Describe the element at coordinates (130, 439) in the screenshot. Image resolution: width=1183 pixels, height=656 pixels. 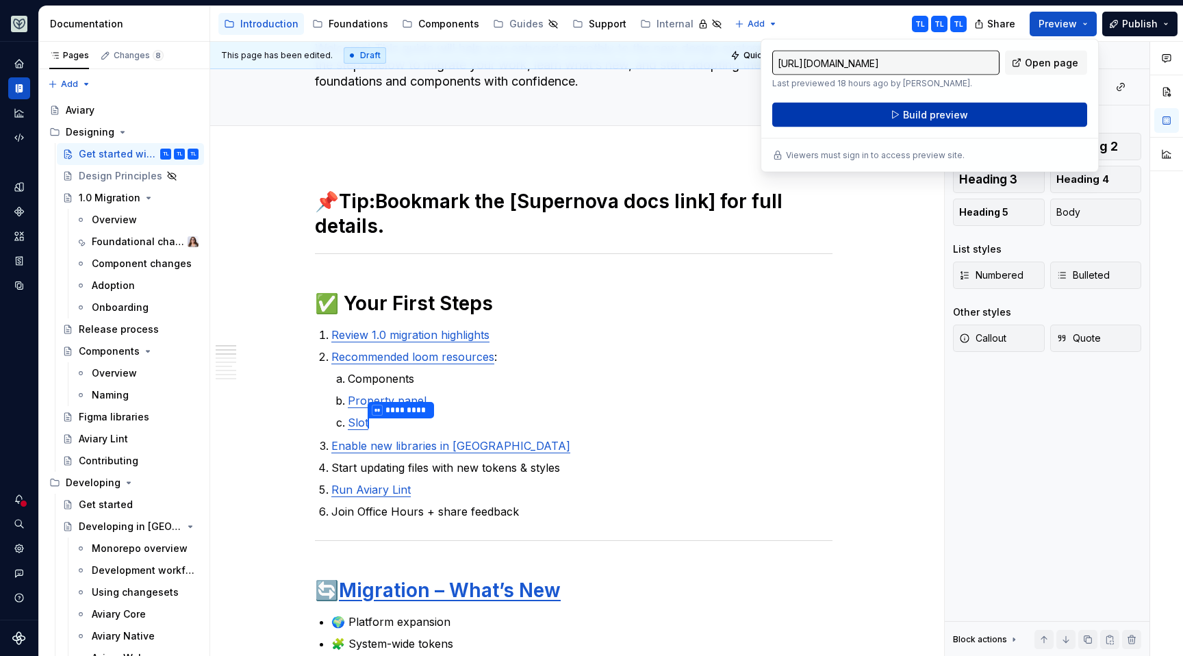
I see `a: Aviary Lint` at that location.